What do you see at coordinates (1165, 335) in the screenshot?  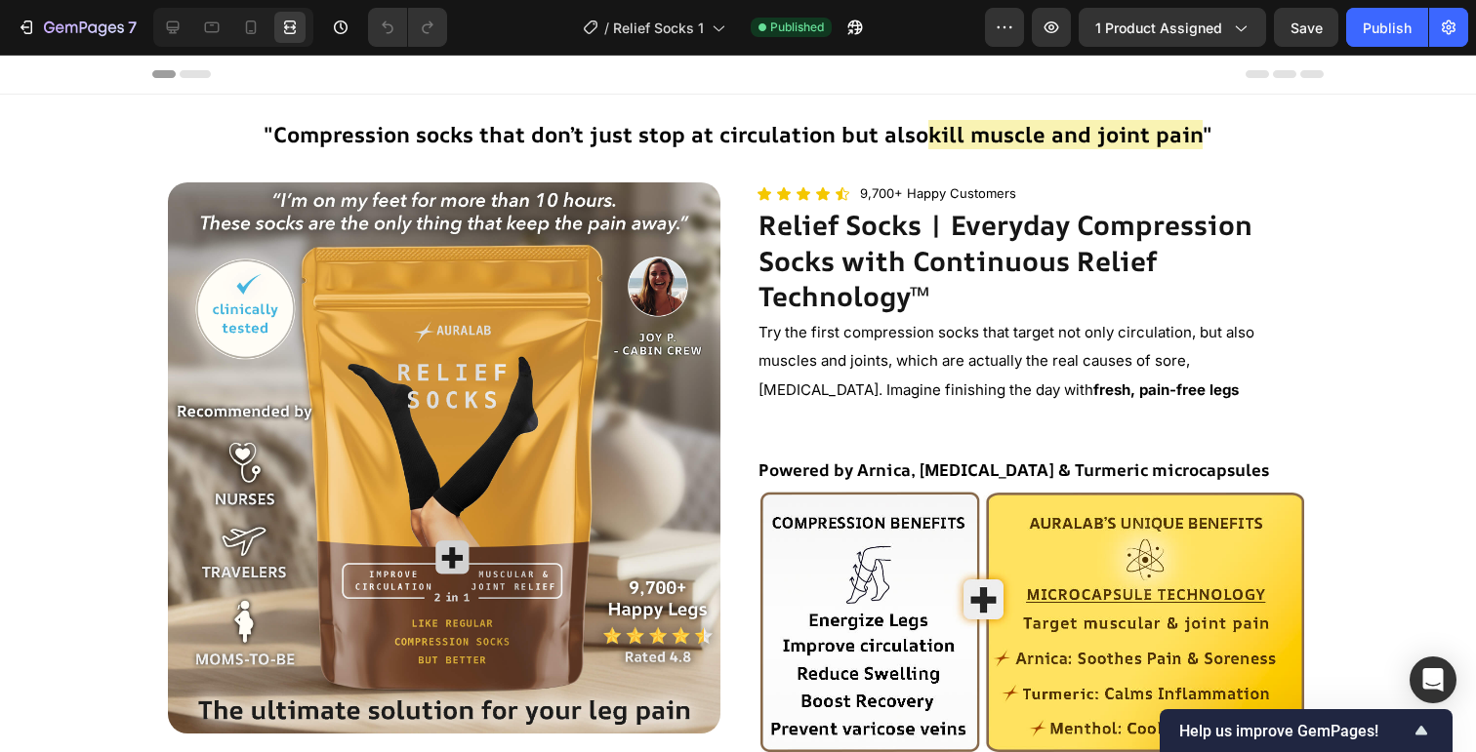 I see `strong: fresh, pain-free legs` at bounding box center [1165, 335].